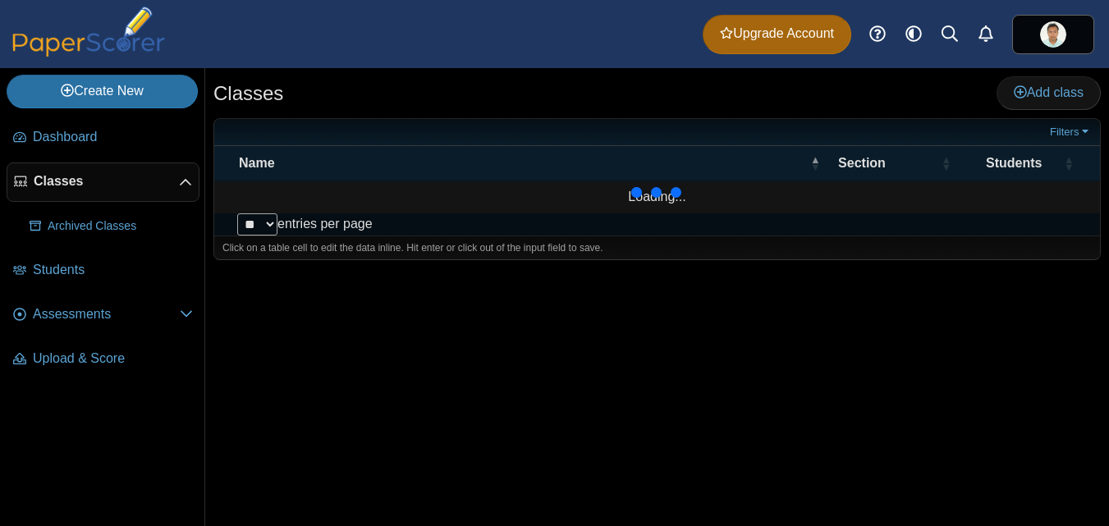  What do you see at coordinates (325, 223) in the screenshot?
I see `label: entries per page` at bounding box center [325, 223].